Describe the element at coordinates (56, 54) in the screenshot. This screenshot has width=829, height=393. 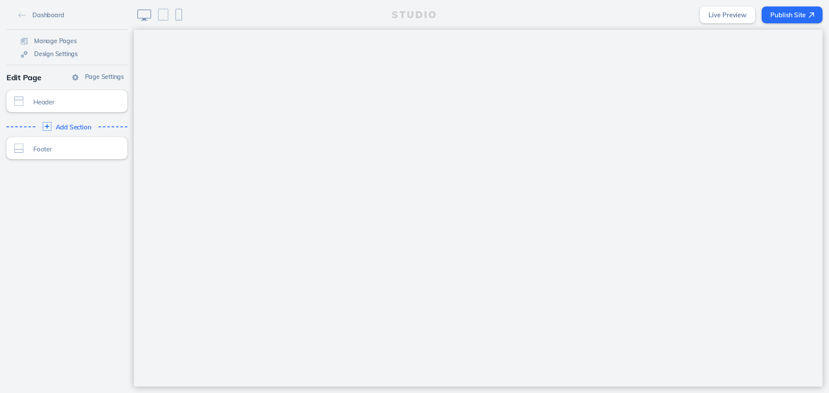
I see `span: Design Settings` at that location.